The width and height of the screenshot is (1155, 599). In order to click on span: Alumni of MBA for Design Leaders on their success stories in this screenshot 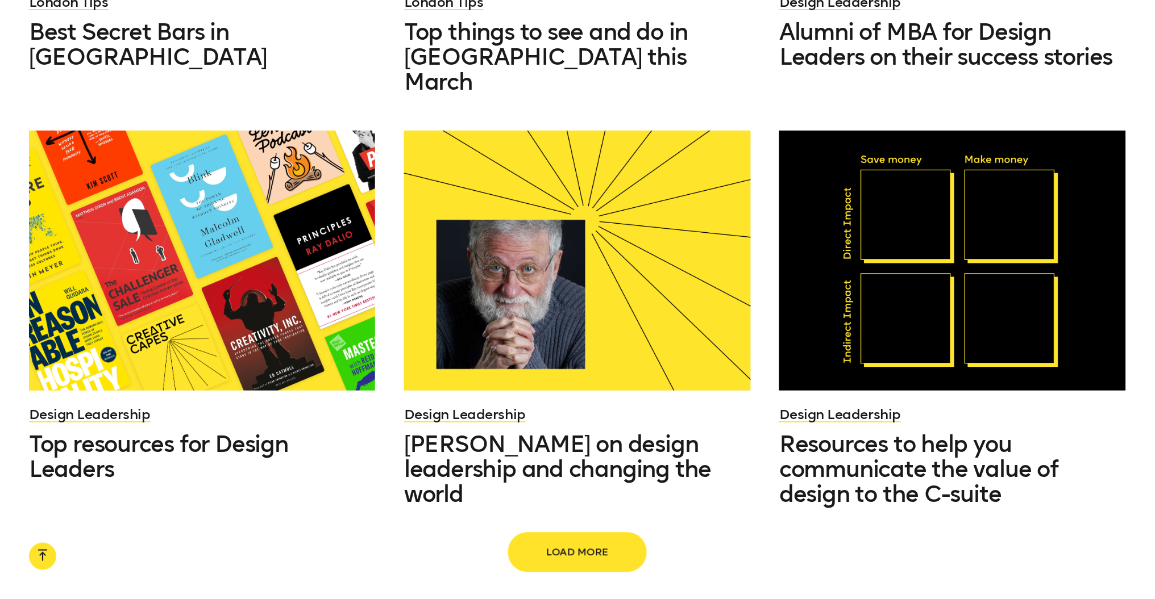, I will do `click(945, 44)`.